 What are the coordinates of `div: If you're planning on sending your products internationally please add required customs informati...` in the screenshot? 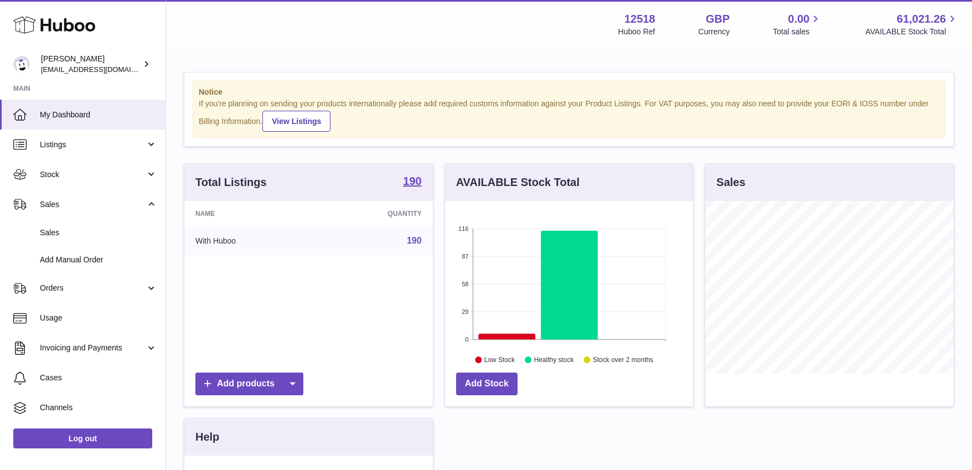 It's located at (569, 115).